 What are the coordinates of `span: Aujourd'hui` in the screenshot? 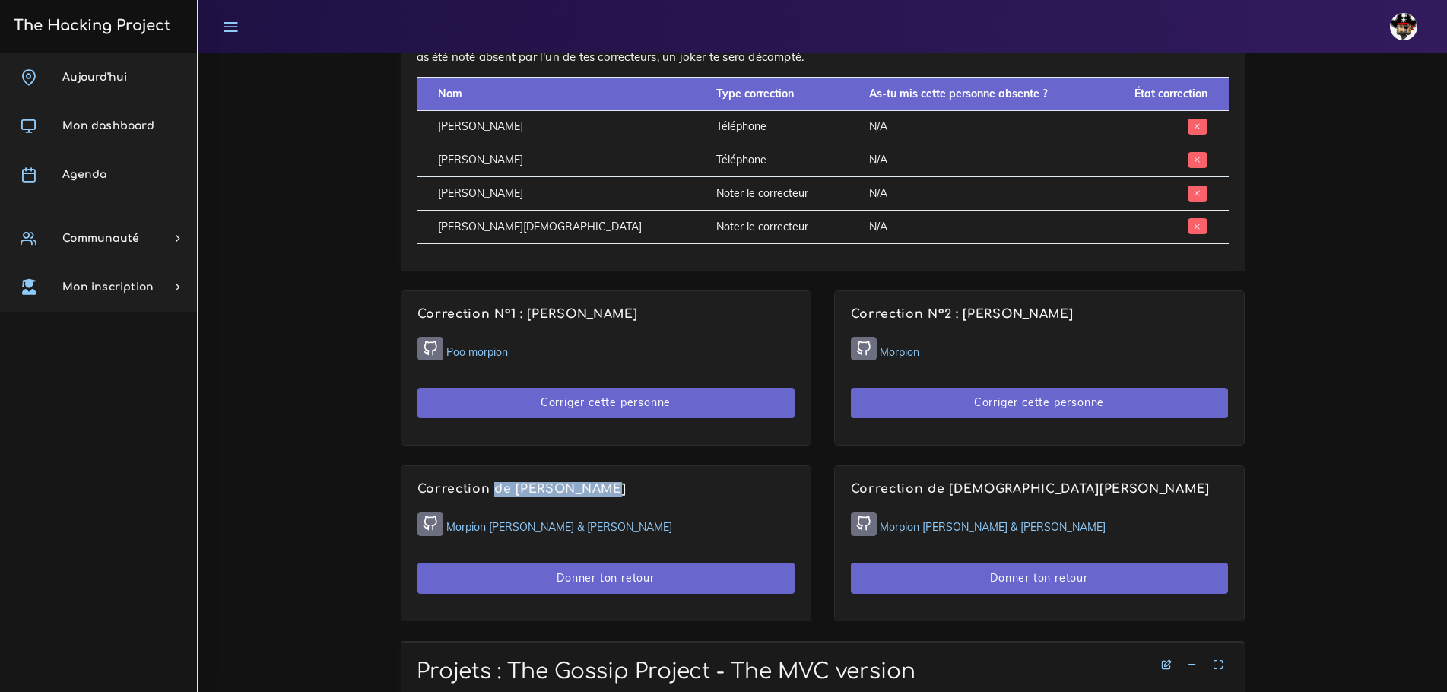 It's located at (94, 77).